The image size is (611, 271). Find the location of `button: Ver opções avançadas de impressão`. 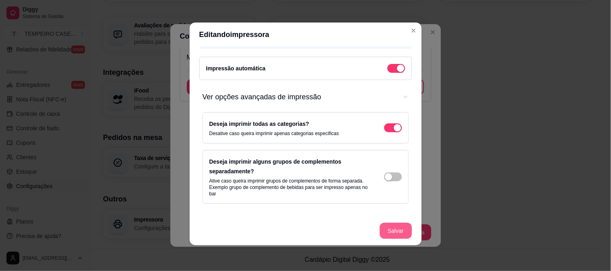

button: Ver opções avançadas de impressão is located at coordinates (306, 97).